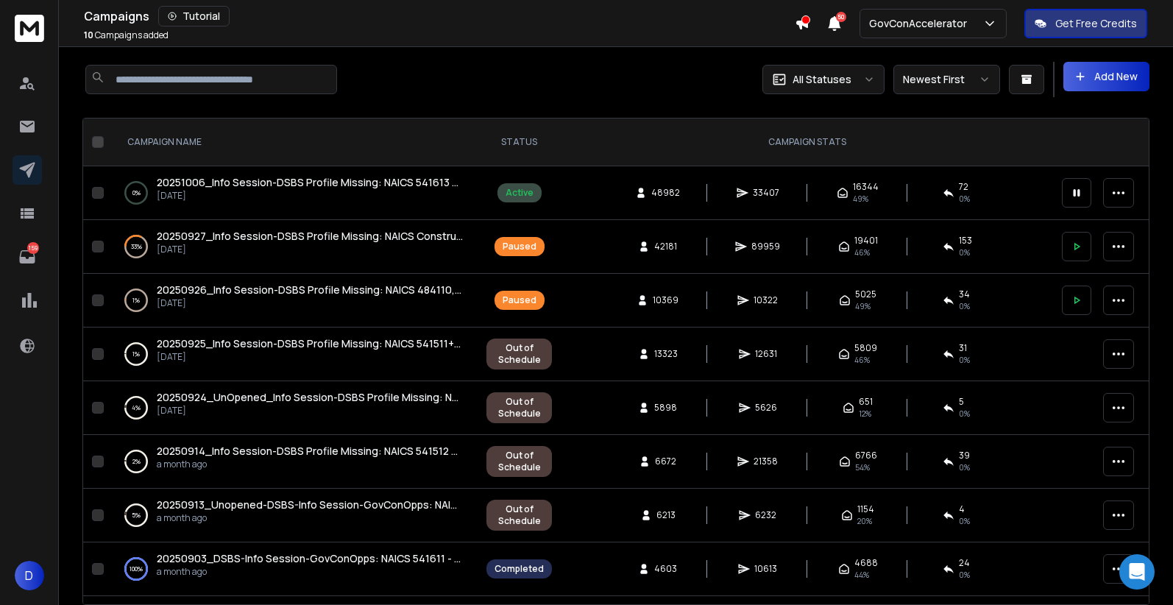 Image resolution: width=1173 pixels, height=605 pixels. What do you see at coordinates (665, 408) in the screenshot?
I see `span: 5898` at bounding box center [665, 408].